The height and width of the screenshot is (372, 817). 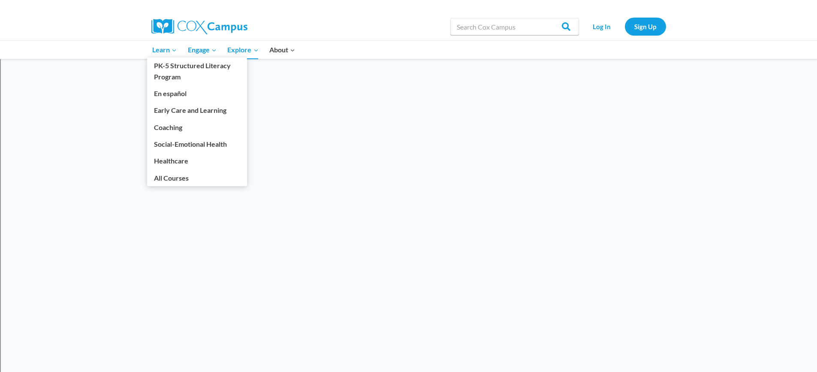 What do you see at coordinates (197, 127) in the screenshot?
I see `a: Coaching` at bounding box center [197, 127].